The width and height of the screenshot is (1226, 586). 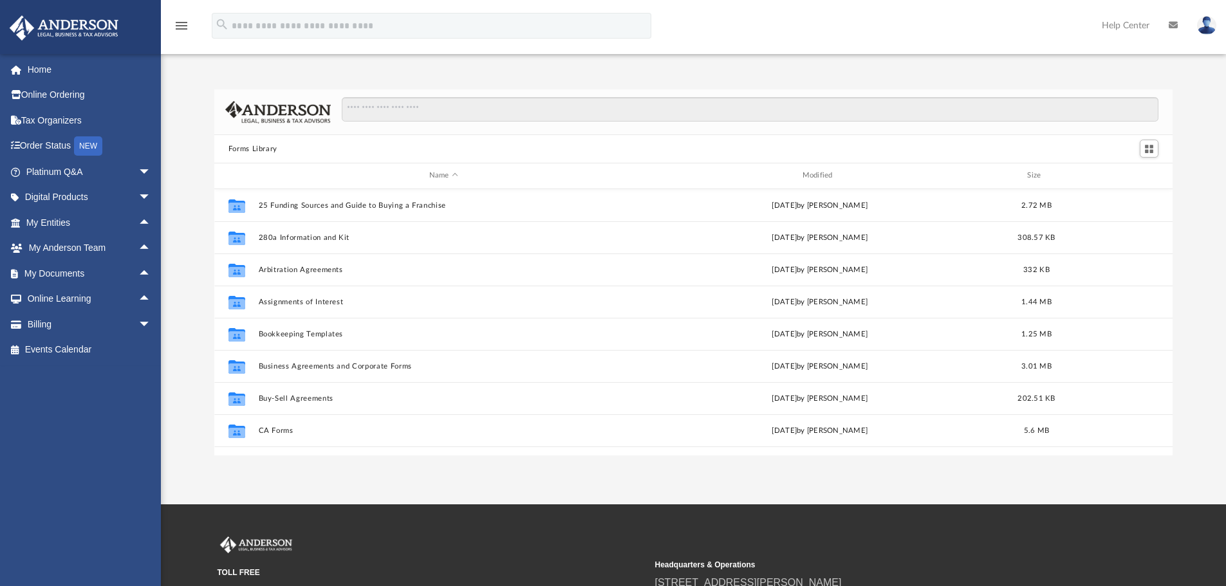 I want to click on a: Online Ordering, so click(x=89, y=95).